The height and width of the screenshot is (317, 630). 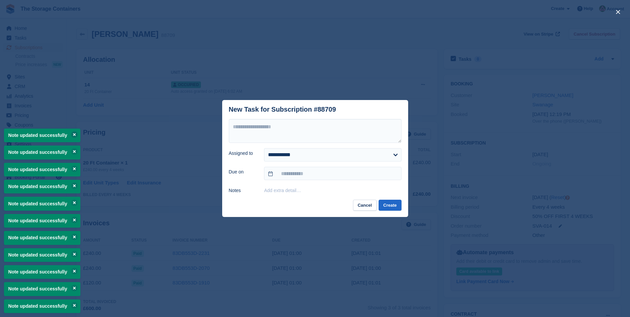 I want to click on label: Notes, so click(x=243, y=190).